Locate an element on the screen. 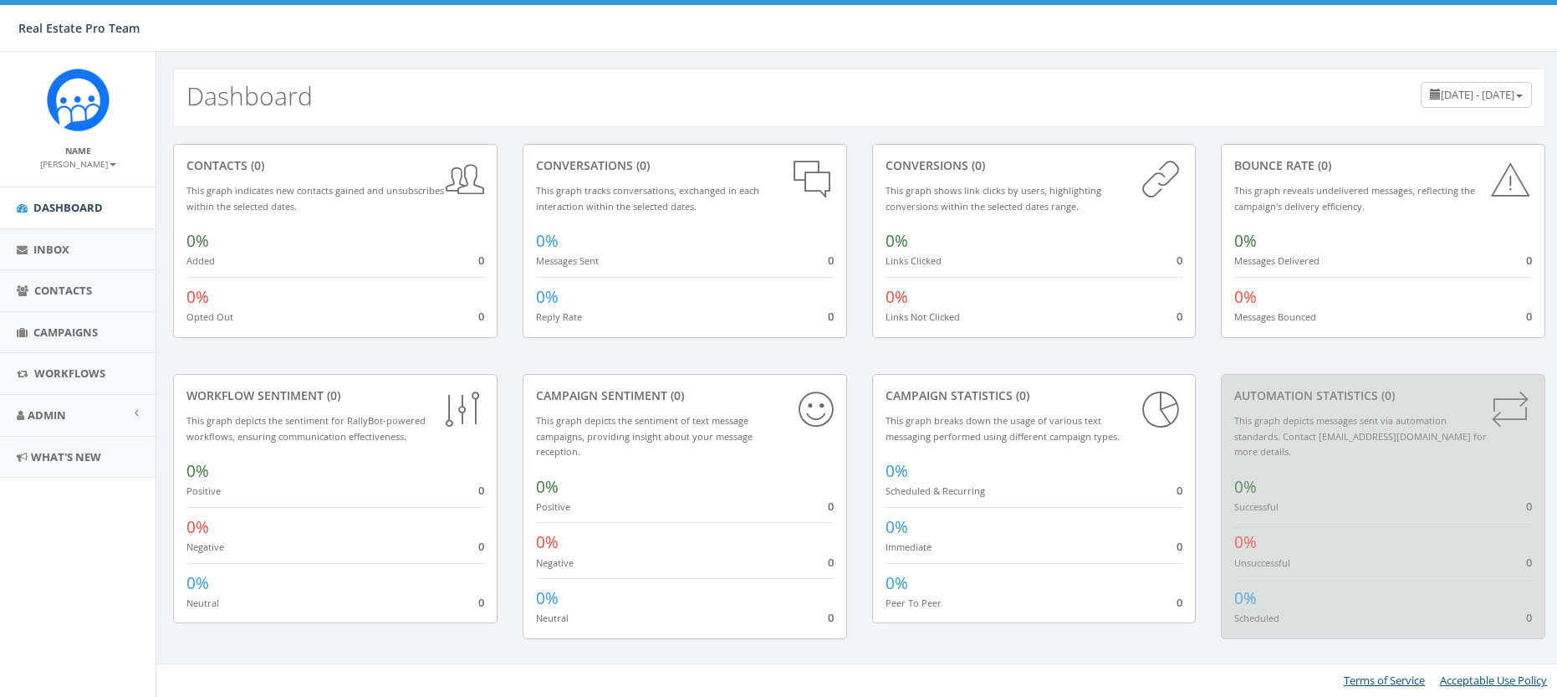 The image size is (1557, 697). span: Real Estate Pro Team is located at coordinates (79, 28).